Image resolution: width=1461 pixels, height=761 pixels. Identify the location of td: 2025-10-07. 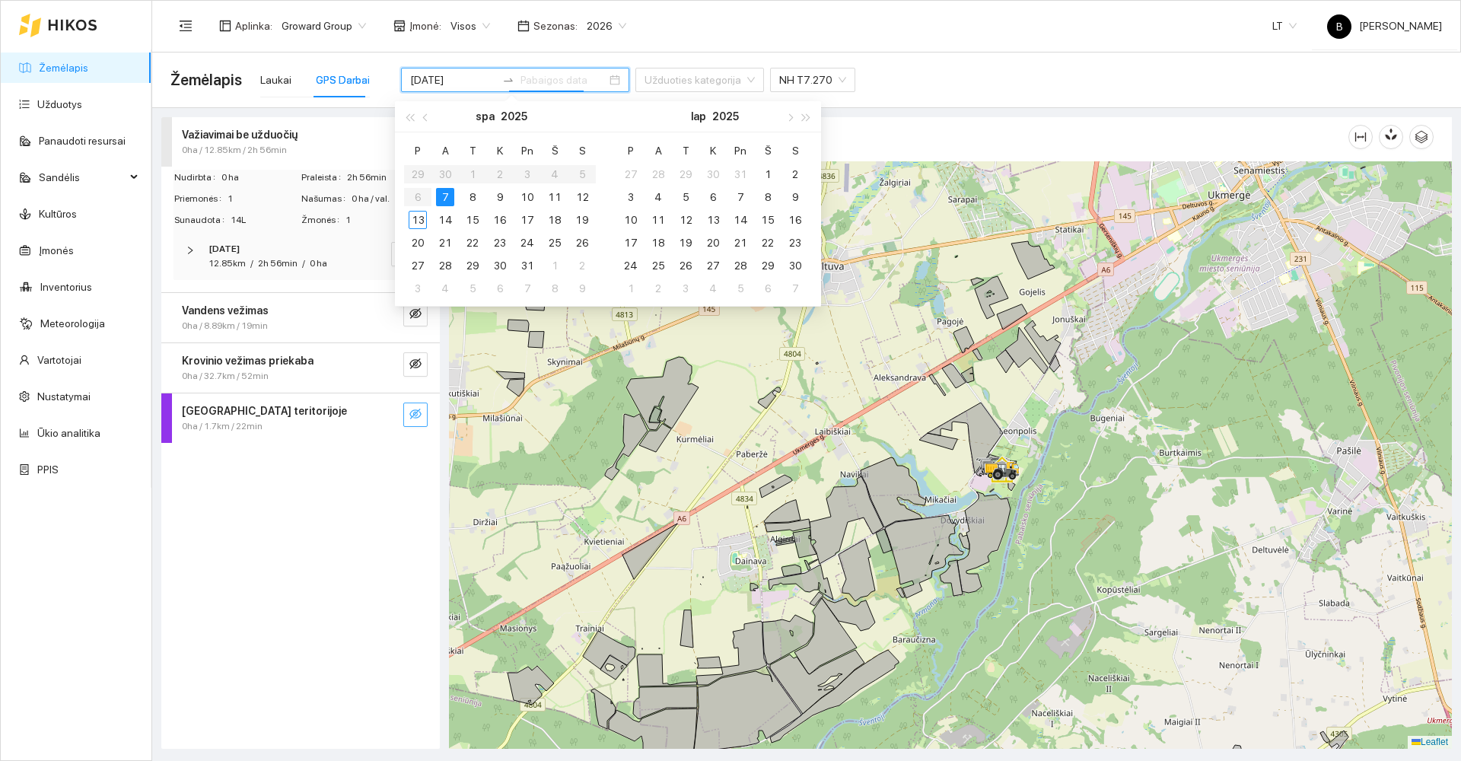
(445, 197).